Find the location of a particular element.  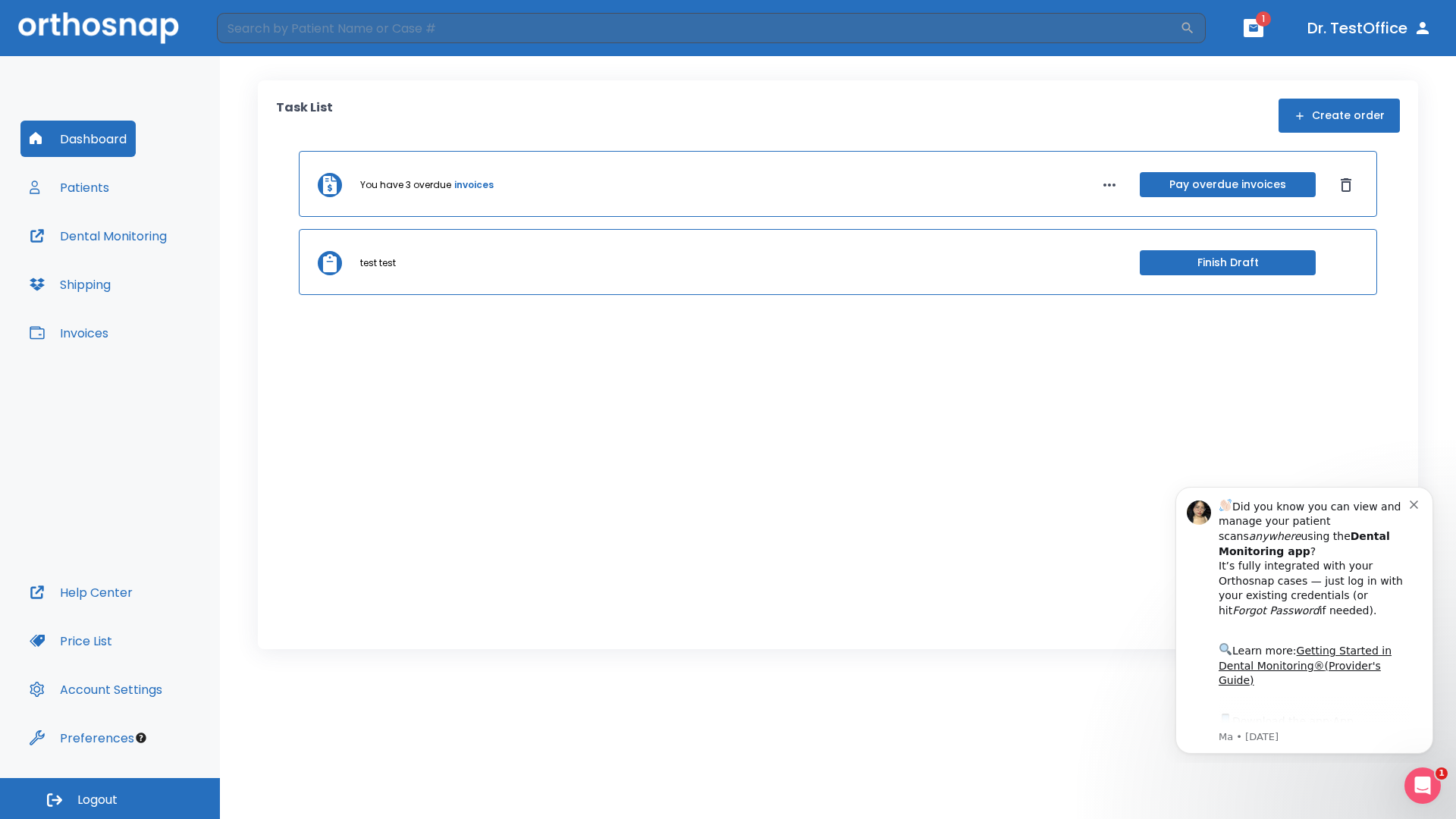

button: Dismiss is located at coordinates (1346, 185).